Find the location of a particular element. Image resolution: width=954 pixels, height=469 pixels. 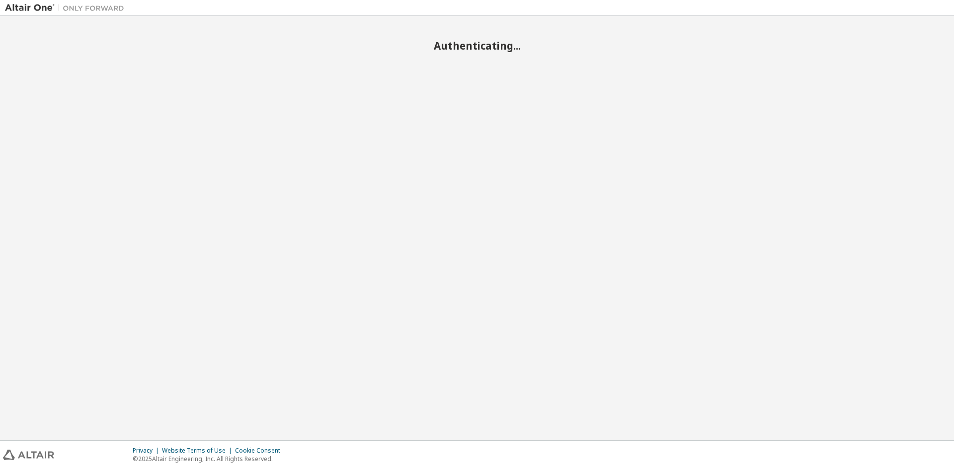

img: Altair One is located at coordinates (67, 8).